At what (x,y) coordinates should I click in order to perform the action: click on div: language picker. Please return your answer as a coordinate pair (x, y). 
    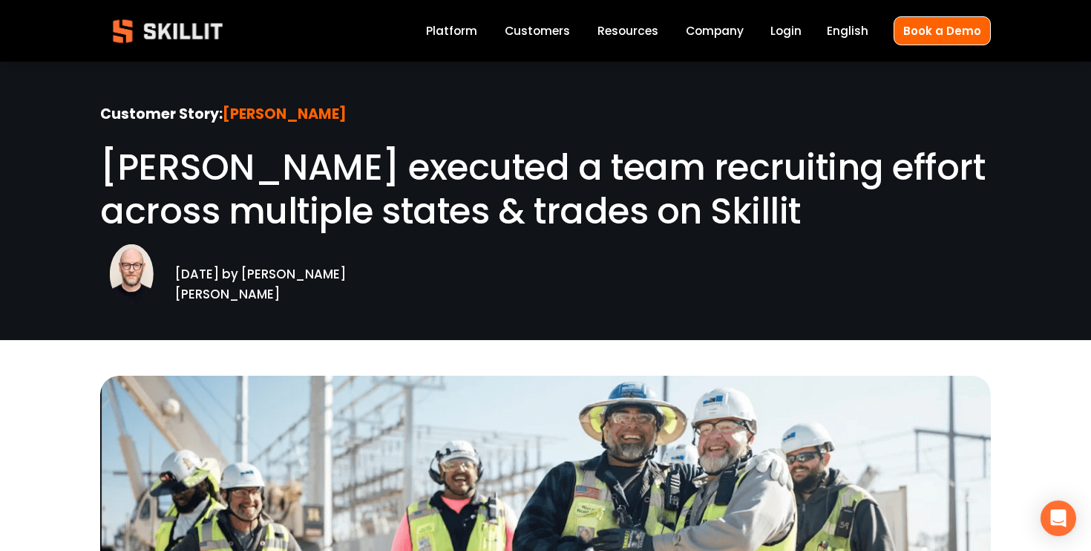
    Looking at the image, I should click on (847, 30).